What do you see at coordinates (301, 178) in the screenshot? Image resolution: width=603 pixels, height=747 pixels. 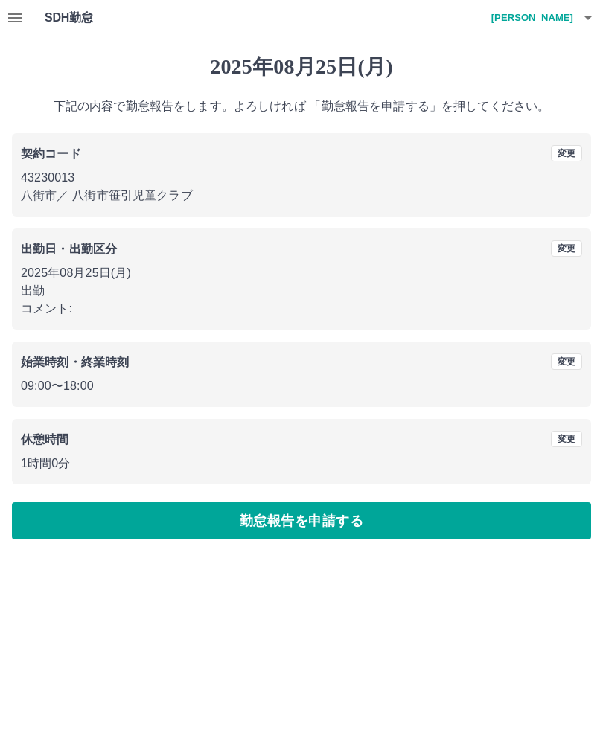 I see `p: 43230013` at bounding box center [301, 178].